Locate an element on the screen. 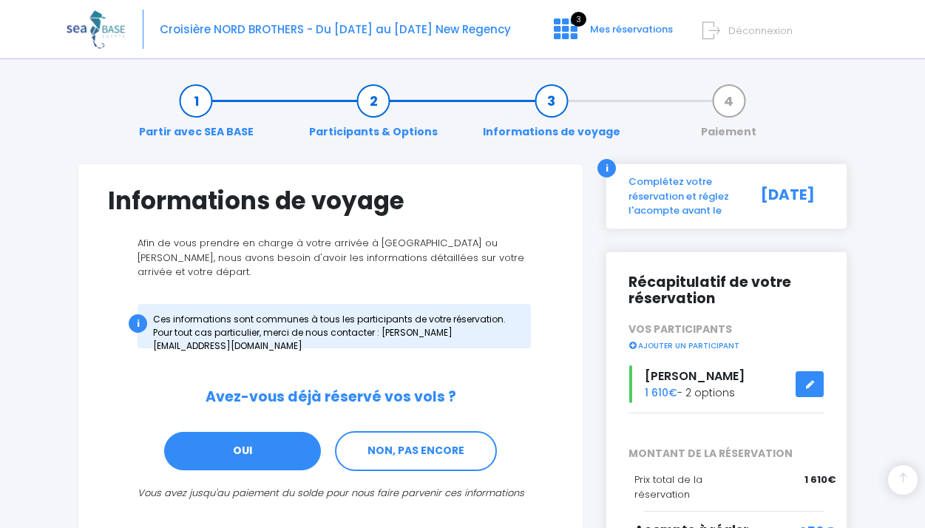  h2: Récapitulatif de votre réservation is located at coordinates (726, 291).